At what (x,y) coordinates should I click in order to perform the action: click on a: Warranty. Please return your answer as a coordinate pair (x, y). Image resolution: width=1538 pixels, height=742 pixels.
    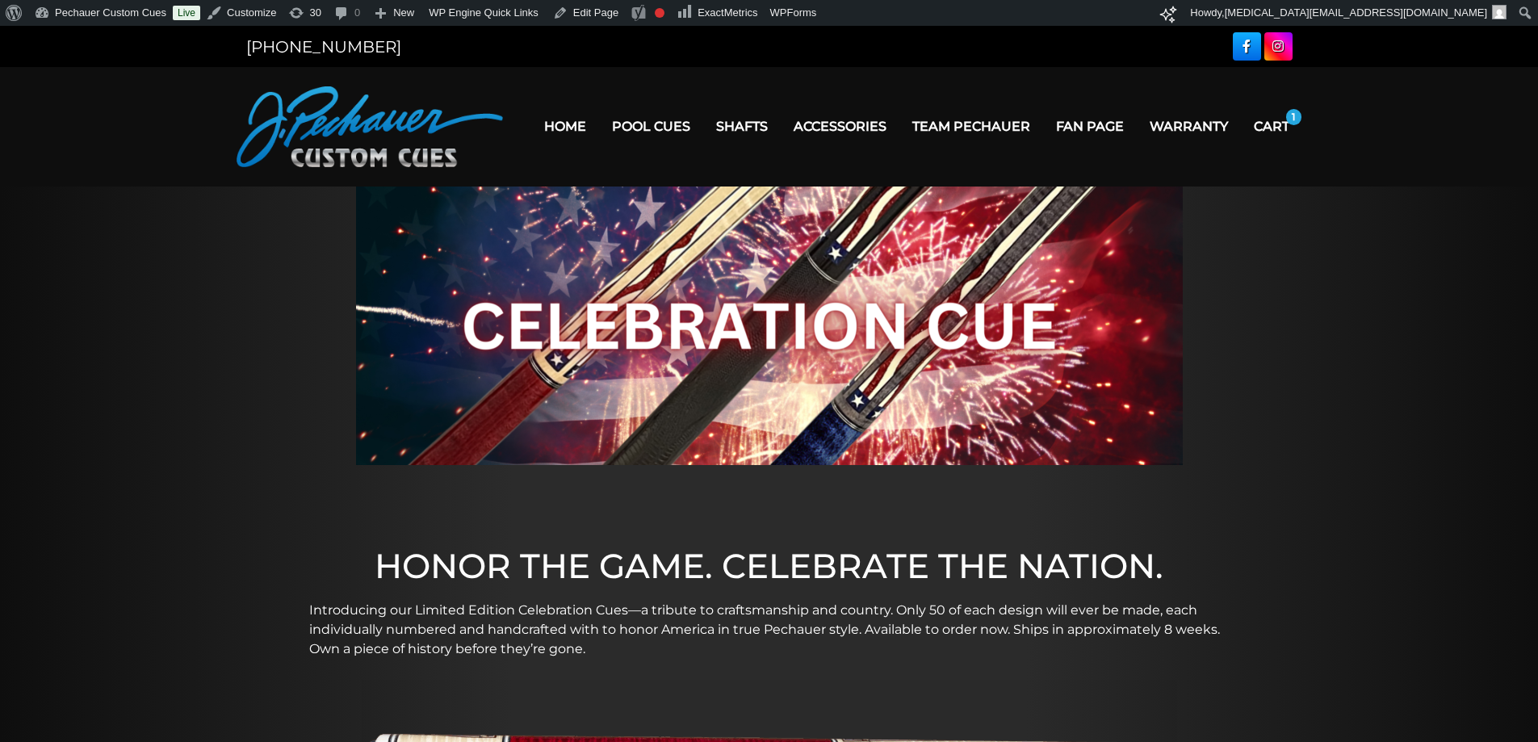
    Looking at the image, I should click on (1188, 126).